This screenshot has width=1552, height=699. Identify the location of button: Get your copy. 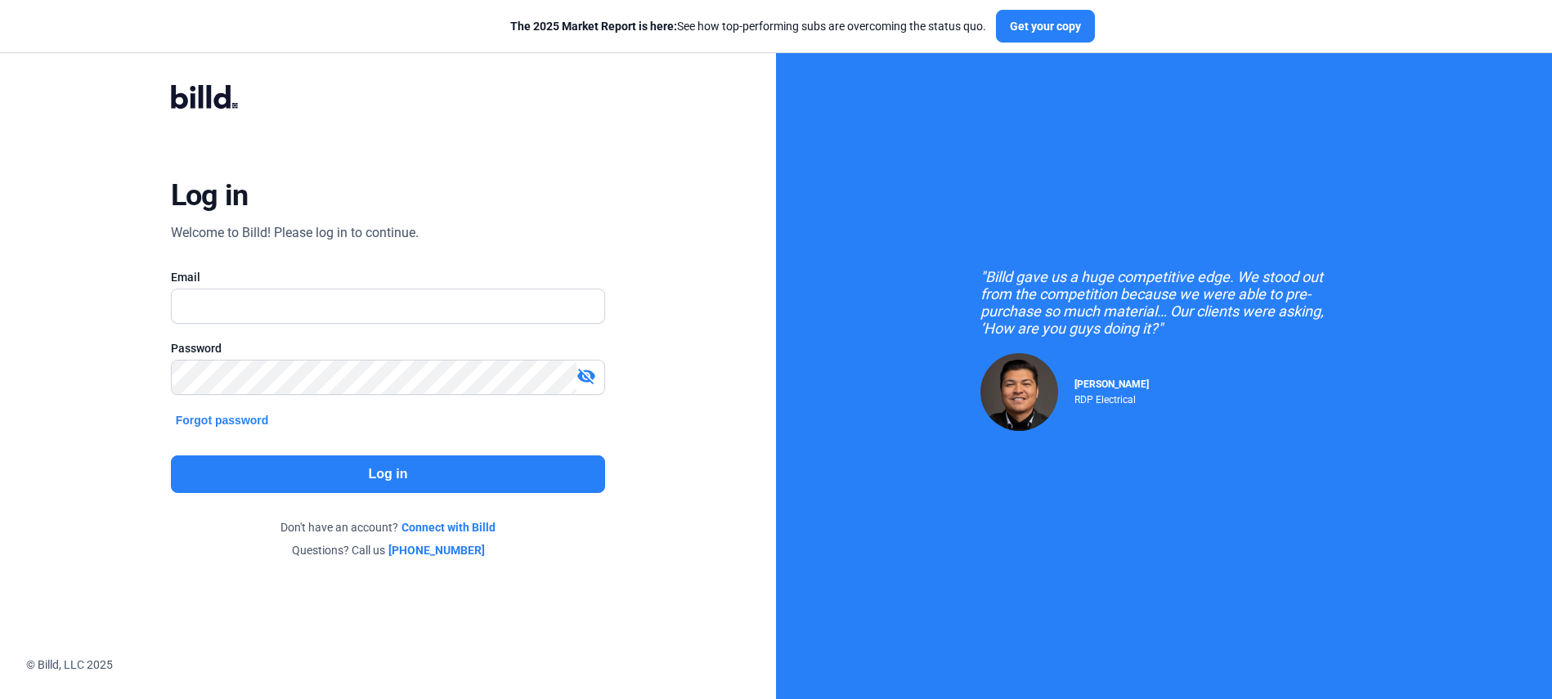
(1045, 26).